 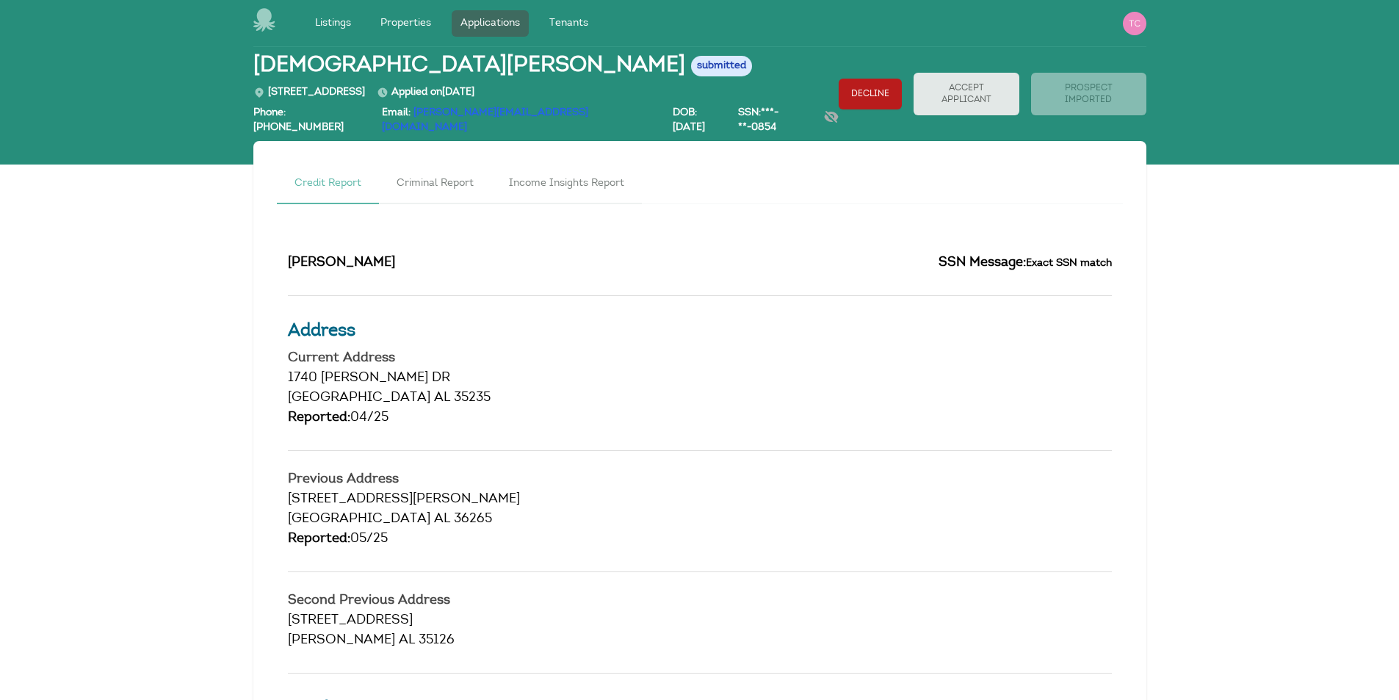 What do you see at coordinates (473, 519) in the screenshot?
I see `span: 36265` at bounding box center [473, 519].